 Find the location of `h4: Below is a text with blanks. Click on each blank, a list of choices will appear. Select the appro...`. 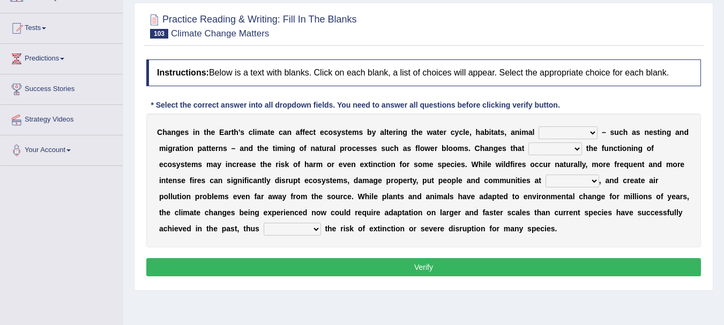

h4: Below is a text with blanks. Click on each blank, a list of choices will appear. Select the appro... is located at coordinates (423, 73).